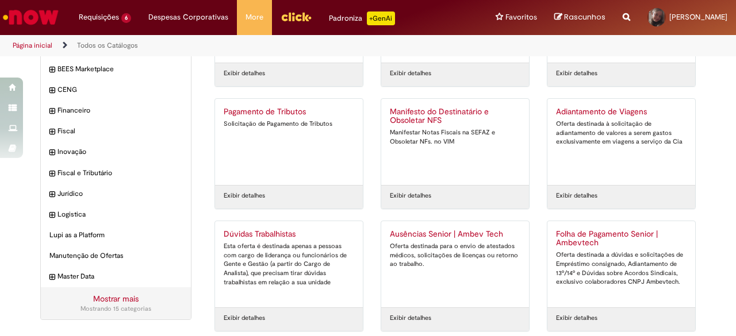  Describe the element at coordinates (455, 117) in the screenshot. I see `h2: Manifesto do Destinatário e Obsoletar NFS` at that location.